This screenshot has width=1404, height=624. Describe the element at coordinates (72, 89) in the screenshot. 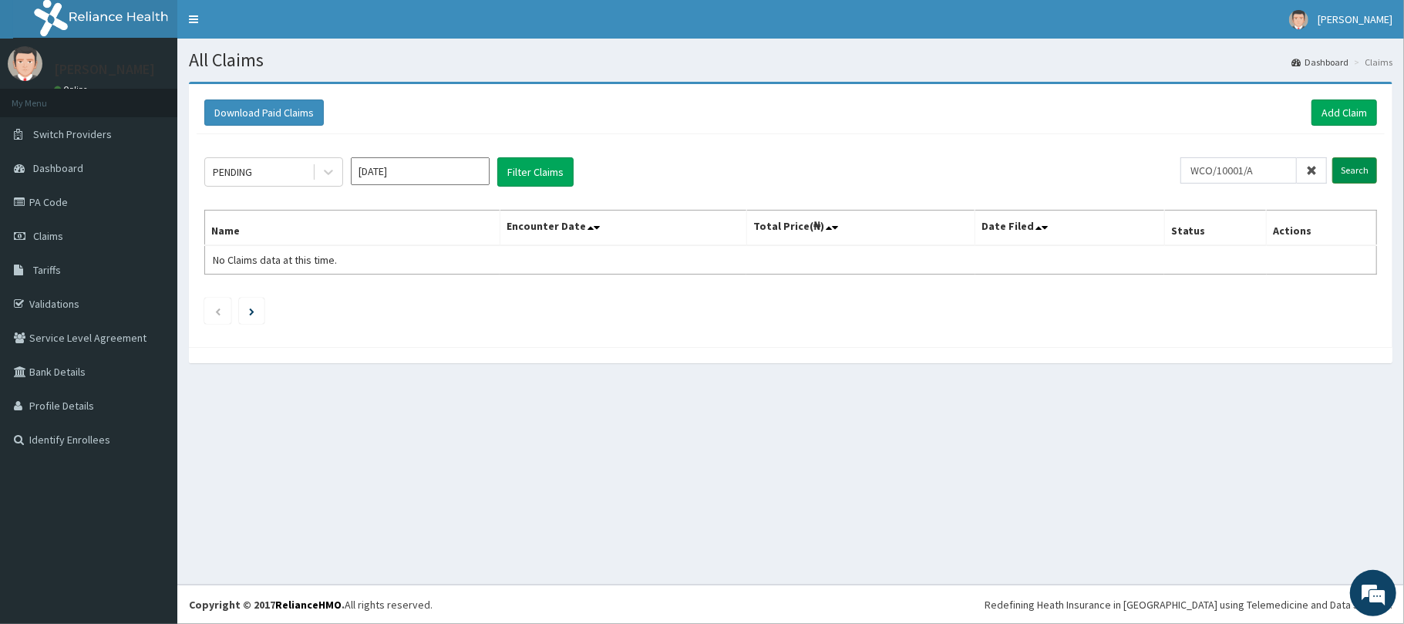

I see `a: Online` at that location.